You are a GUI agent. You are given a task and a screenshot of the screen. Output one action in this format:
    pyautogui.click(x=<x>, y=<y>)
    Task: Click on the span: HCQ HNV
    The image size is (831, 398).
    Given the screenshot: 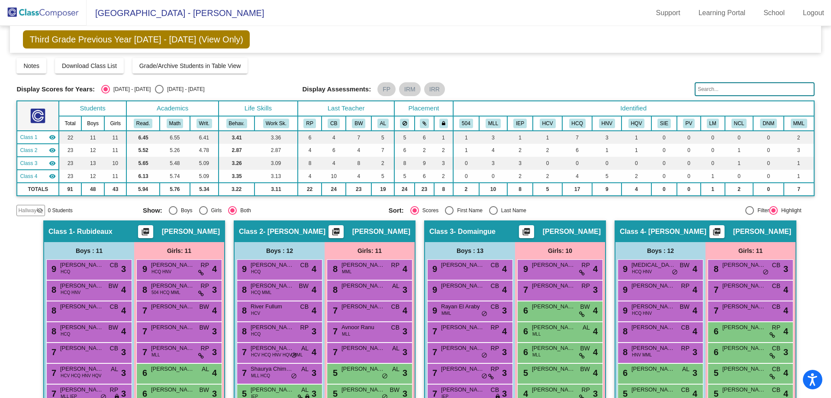 What is the action you would take?
    pyautogui.click(x=161, y=271)
    